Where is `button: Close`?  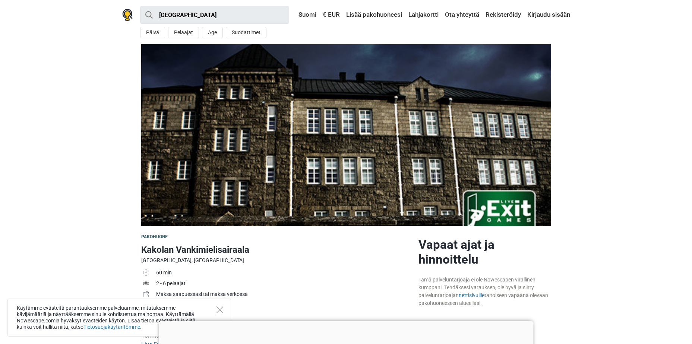 button: Close is located at coordinates (220, 310).